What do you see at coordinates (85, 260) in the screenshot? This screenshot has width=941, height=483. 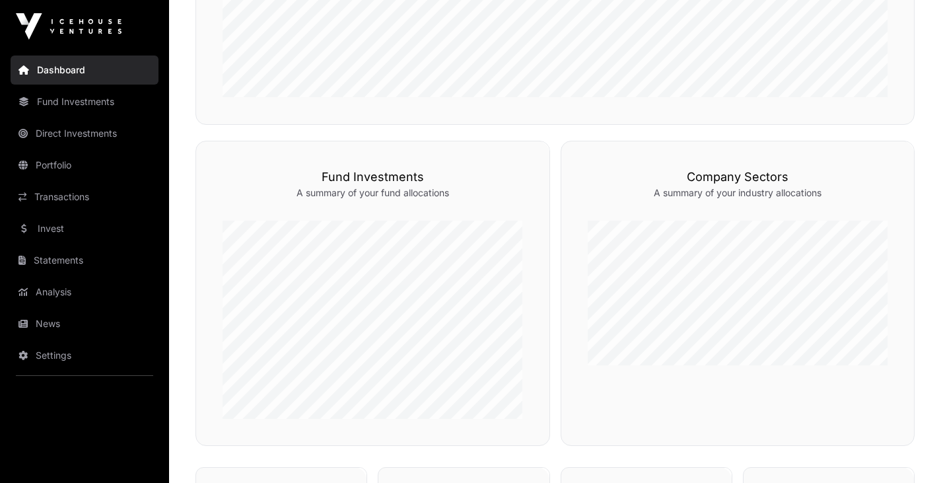 I see `a: Statements` at bounding box center [85, 260].